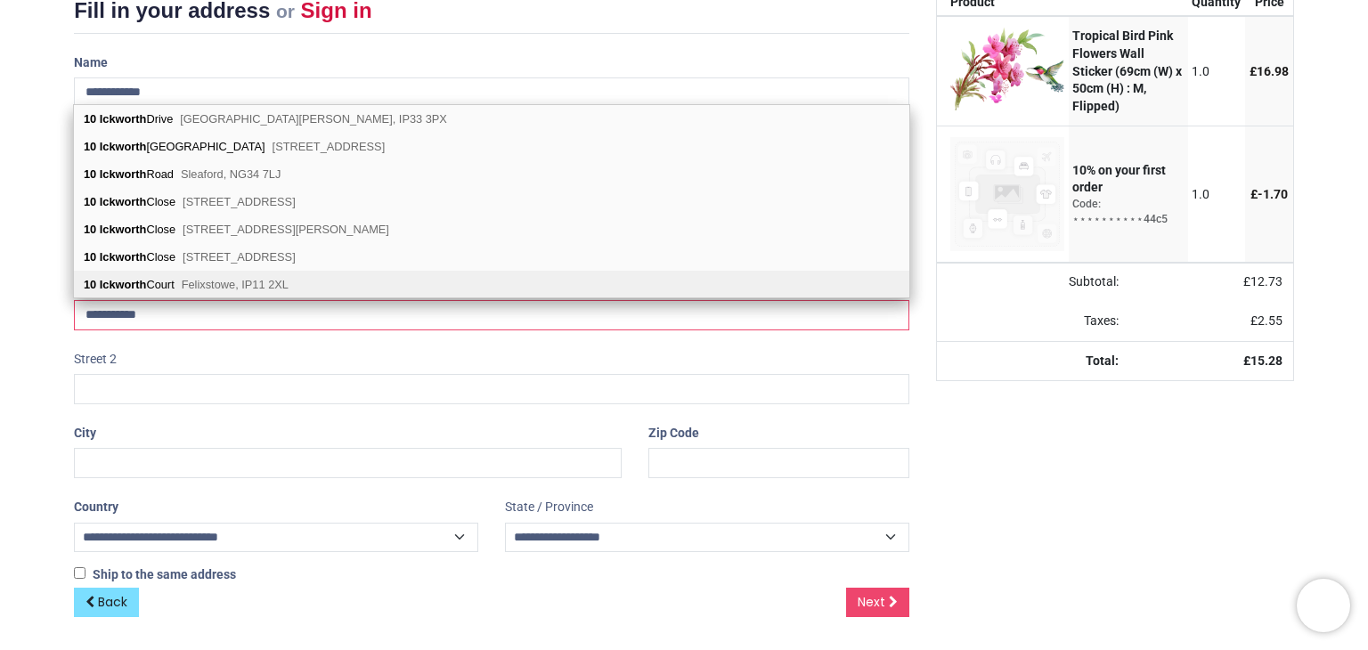  What do you see at coordinates (1120, 211) in the screenshot?
I see `span: Code: ⋆⋆⋆⋆⋆⋆⋆⋆⋆⋆44c5` at bounding box center [1120, 211].